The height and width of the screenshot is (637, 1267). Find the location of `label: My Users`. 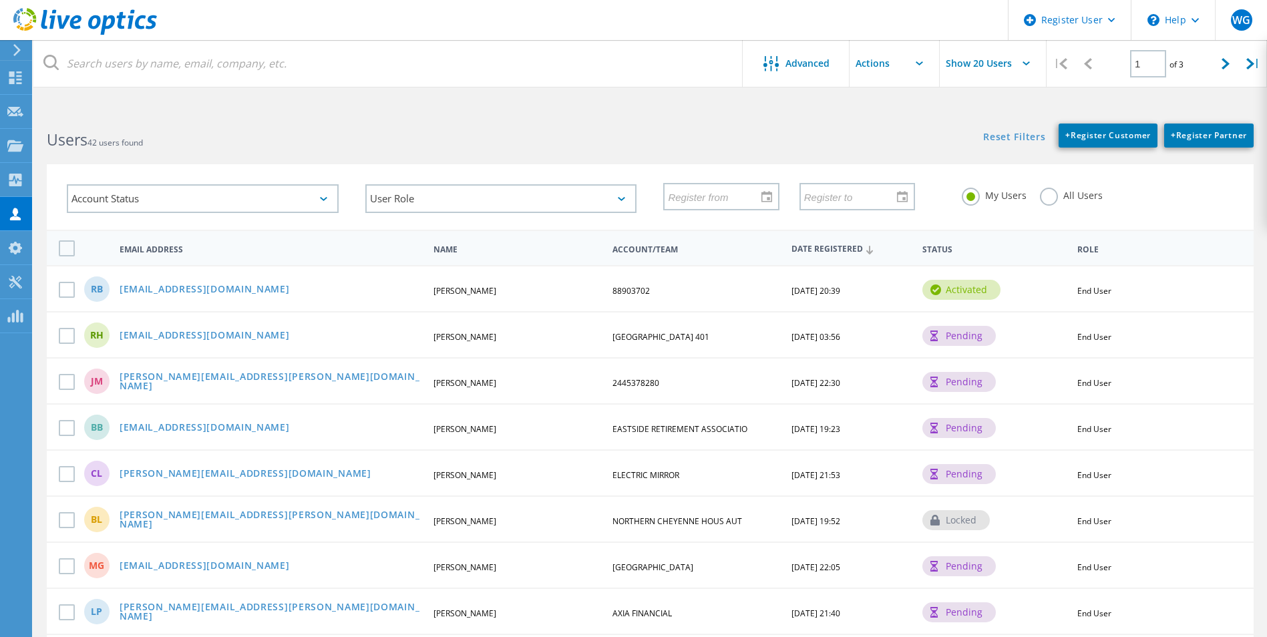

label: My Users is located at coordinates (994, 194).